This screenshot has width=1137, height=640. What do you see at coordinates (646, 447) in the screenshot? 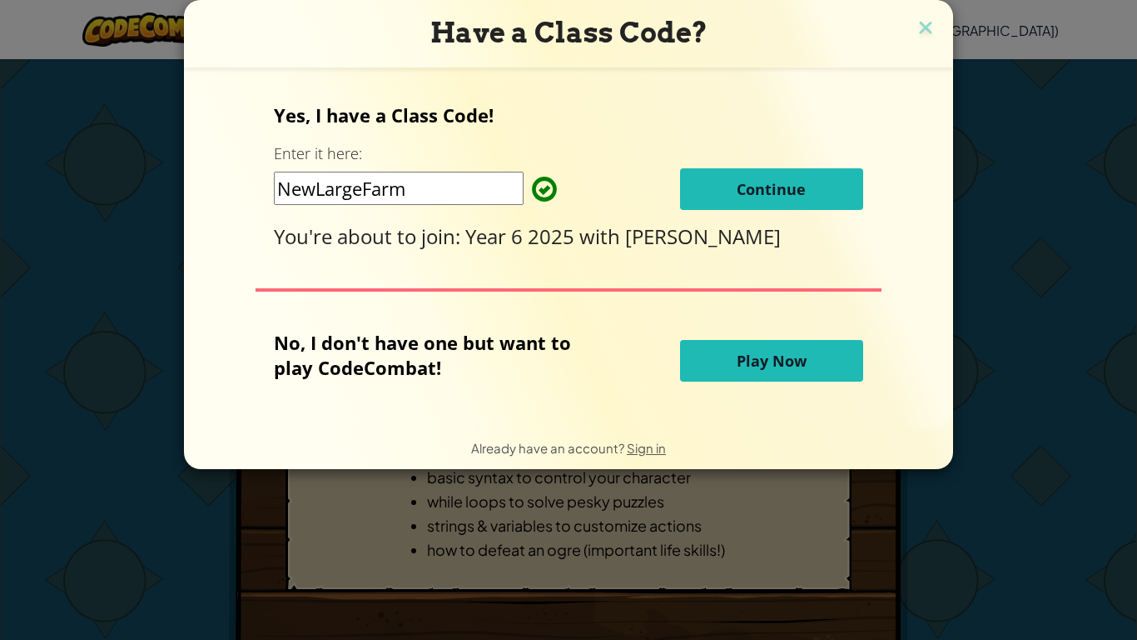
I see `span: Sign in` at bounding box center [646, 447].